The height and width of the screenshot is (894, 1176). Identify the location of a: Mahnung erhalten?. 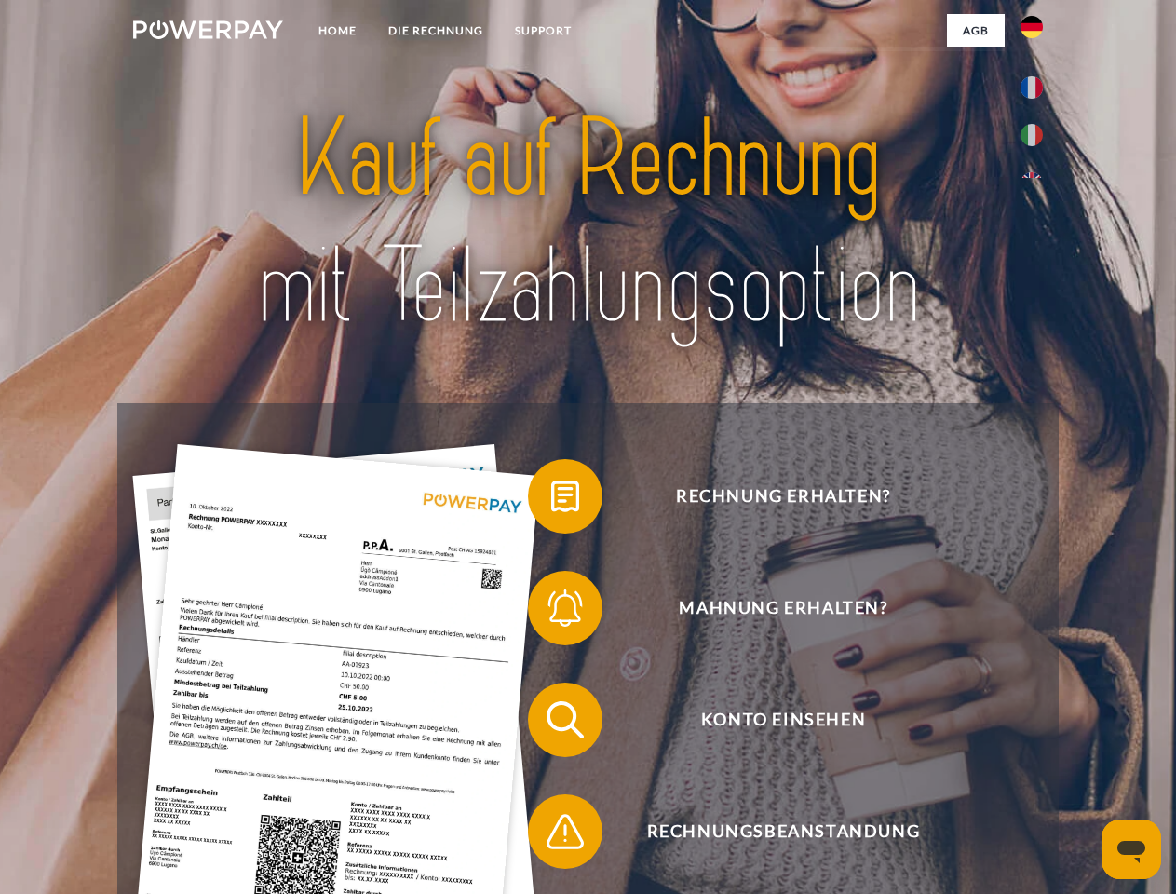
(770, 608).